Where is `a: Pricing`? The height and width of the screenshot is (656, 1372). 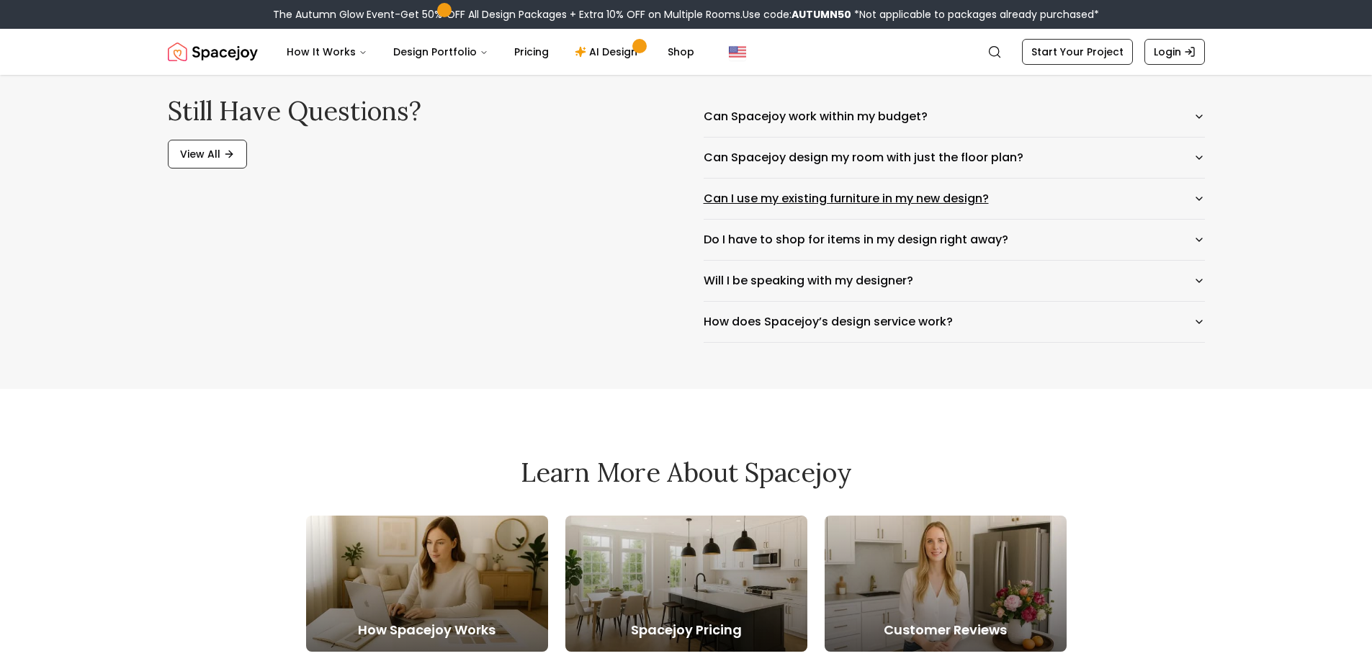 a: Pricing is located at coordinates (531, 52).